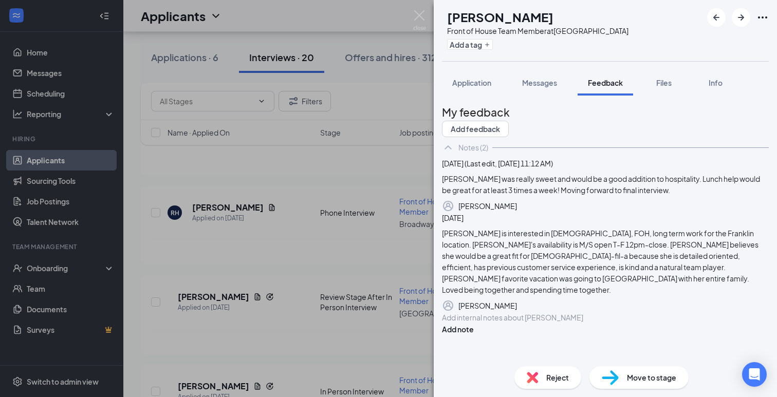  What do you see at coordinates (716, 17) in the screenshot?
I see `button: ArrowLeftNew` at bounding box center [716, 17].